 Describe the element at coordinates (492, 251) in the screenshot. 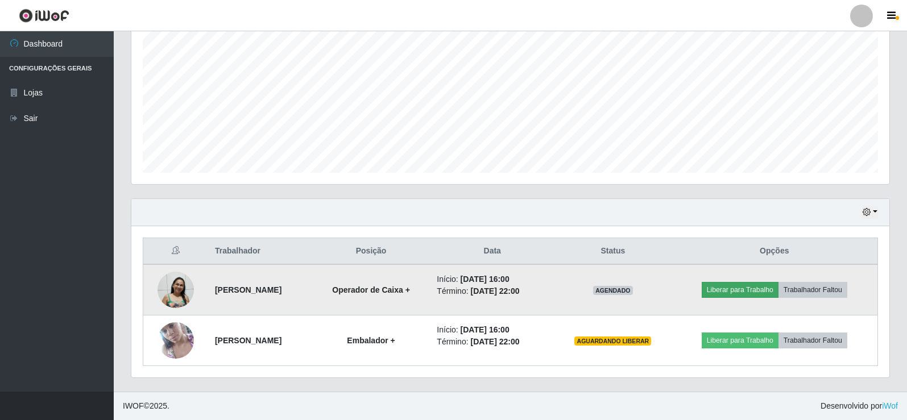

I see `th: Data` at that location.